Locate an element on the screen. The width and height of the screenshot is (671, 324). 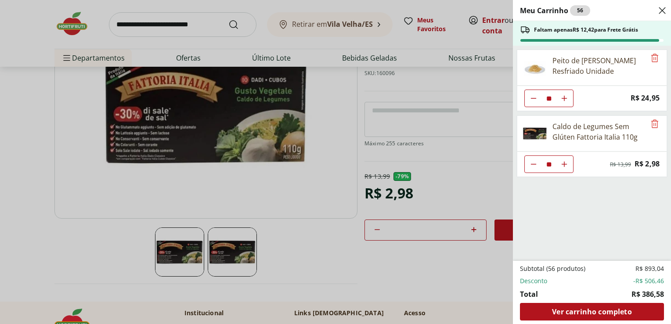
span: R$ 13,99 is located at coordinates (620, 165).